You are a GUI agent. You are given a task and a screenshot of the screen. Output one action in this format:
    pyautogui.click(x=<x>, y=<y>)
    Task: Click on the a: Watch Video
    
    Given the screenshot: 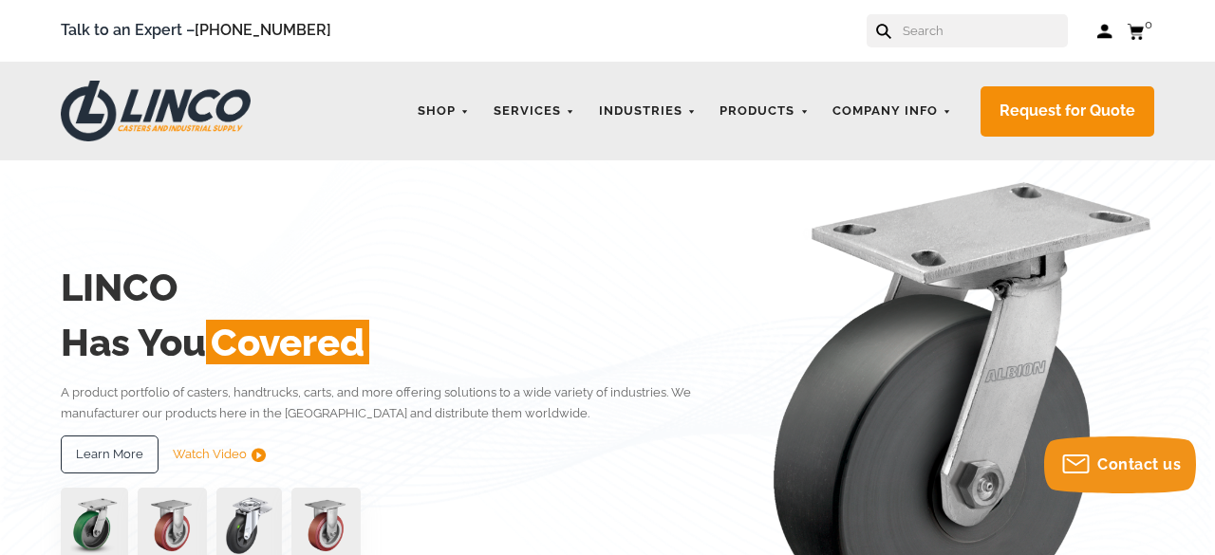 What is the action you would take?
    pyautogui.click(x=219, y=455)
    